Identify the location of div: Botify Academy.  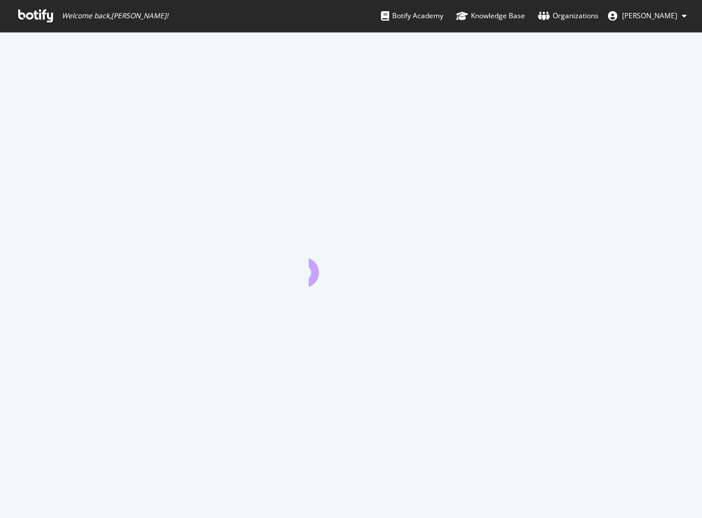
(412, 16).